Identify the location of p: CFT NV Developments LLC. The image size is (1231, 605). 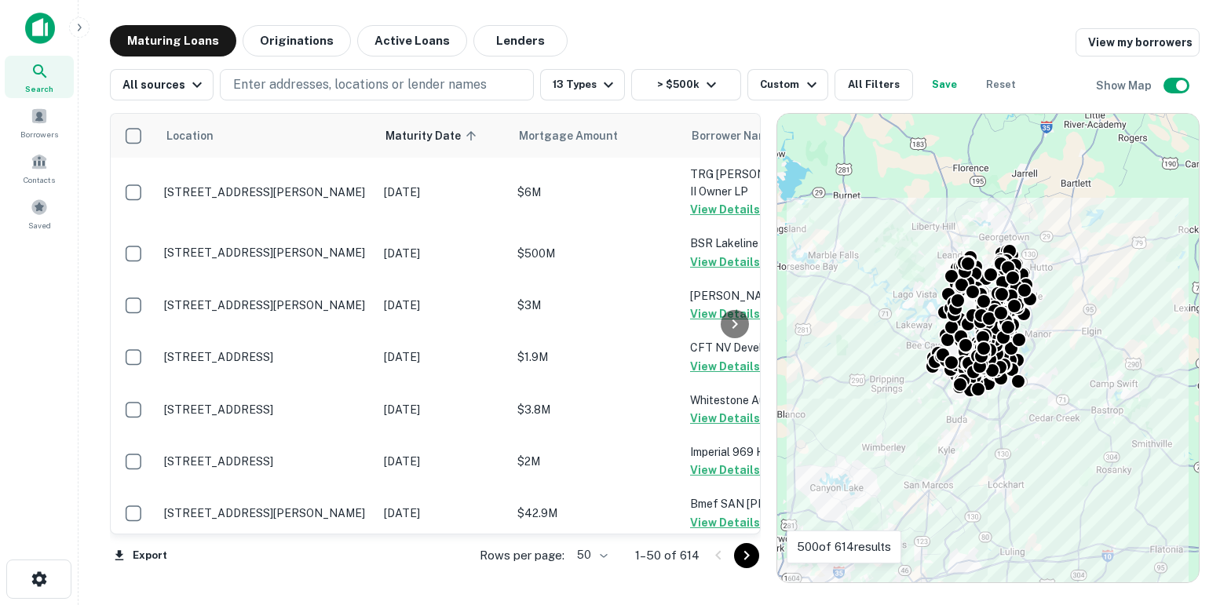
(768, 348).